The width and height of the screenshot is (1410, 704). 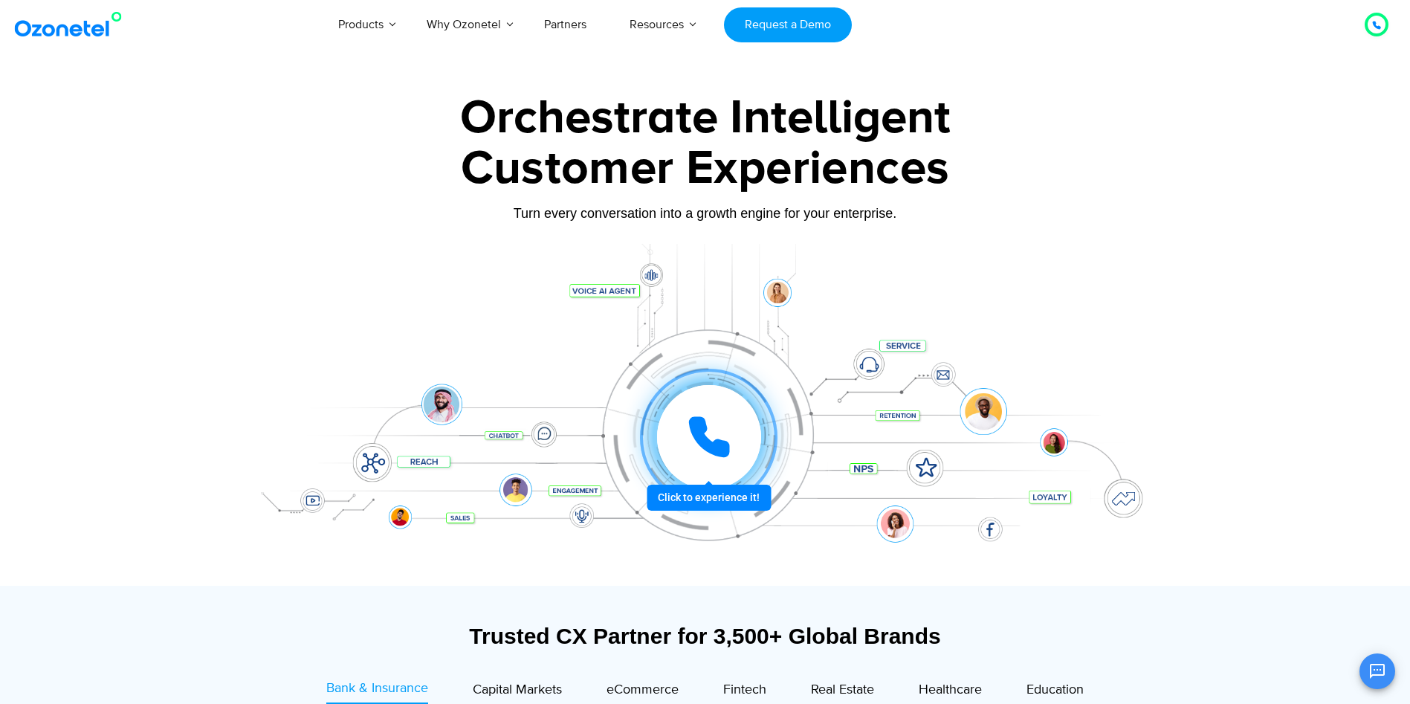 What do you see at coordinates (1055, 690) in the screenshot?
I see `span: Education` at bounding box center [1055, 690].